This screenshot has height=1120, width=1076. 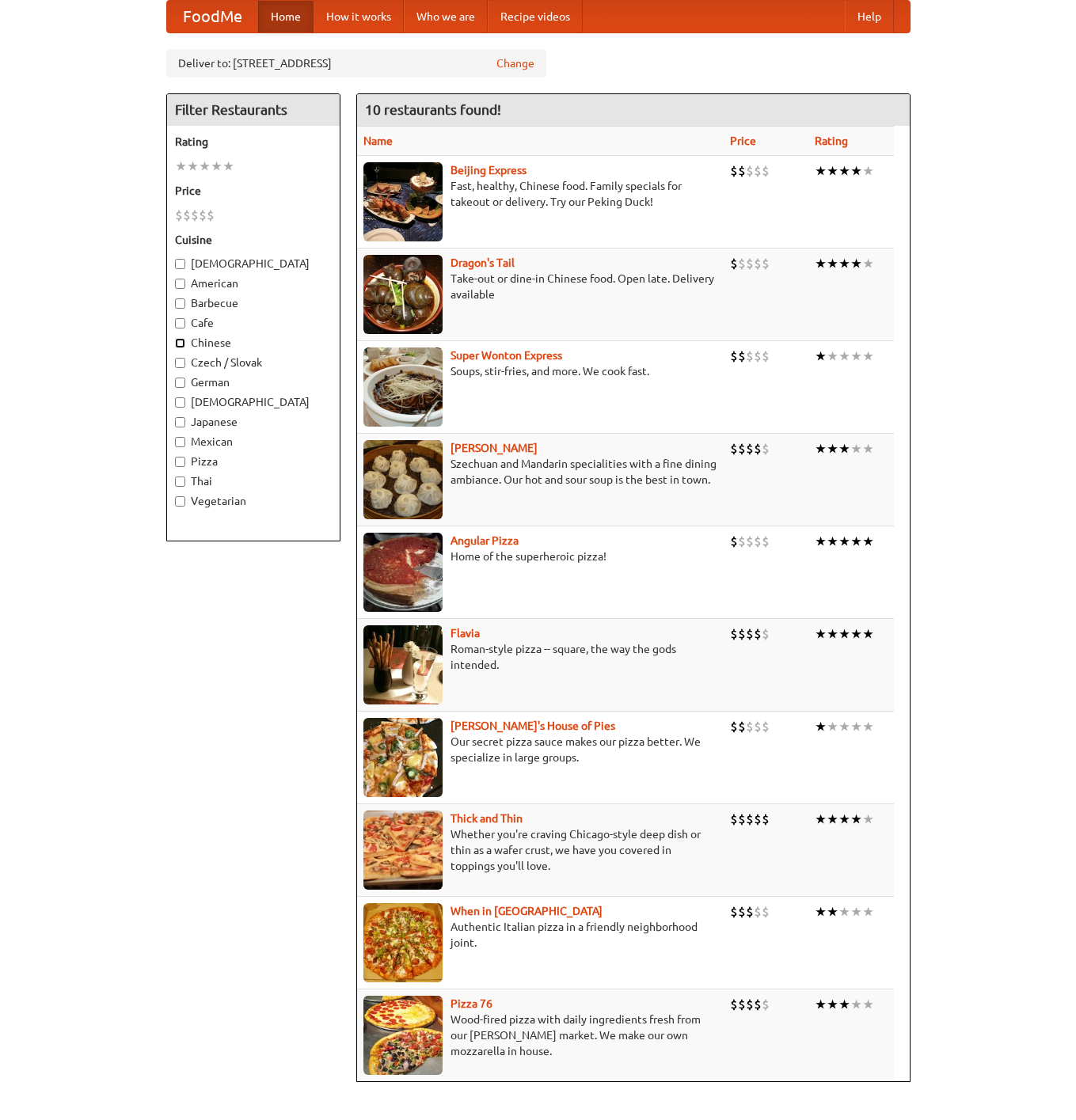 What do you see at coordinates (180, 442) in the screenshot?
I see `input: Mexican` at bounding box center [180, 442].